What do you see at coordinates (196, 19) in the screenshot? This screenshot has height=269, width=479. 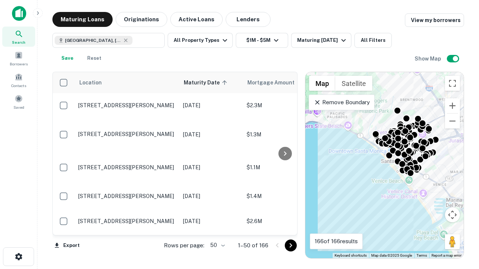 I see `button: Active Loans` at bounding box center [196, 19].